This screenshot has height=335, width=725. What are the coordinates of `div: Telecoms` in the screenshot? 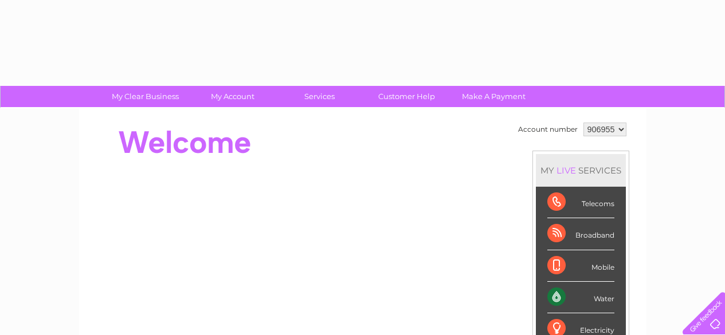 It's located at (581, 202).